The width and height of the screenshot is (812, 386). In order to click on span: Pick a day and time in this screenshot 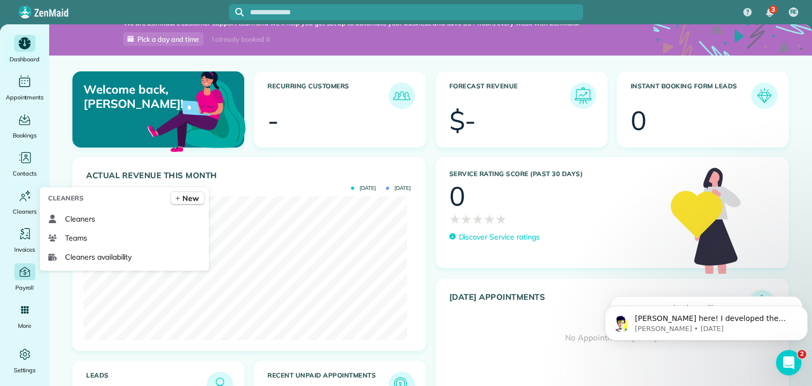, I will do `click(168, 39)`.